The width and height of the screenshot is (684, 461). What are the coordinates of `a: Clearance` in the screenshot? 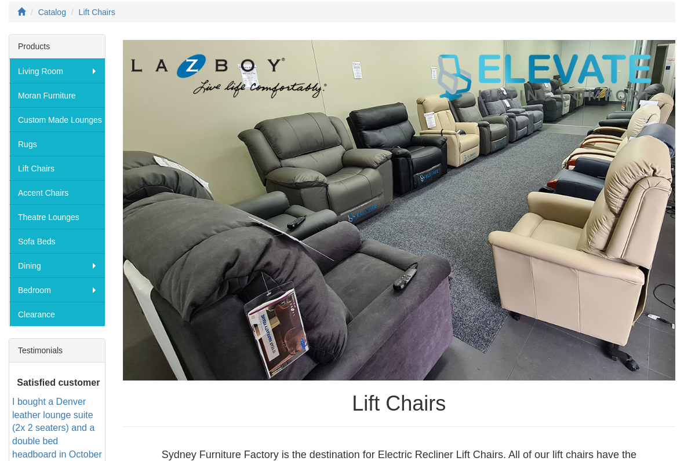 It's located at (57, 315).